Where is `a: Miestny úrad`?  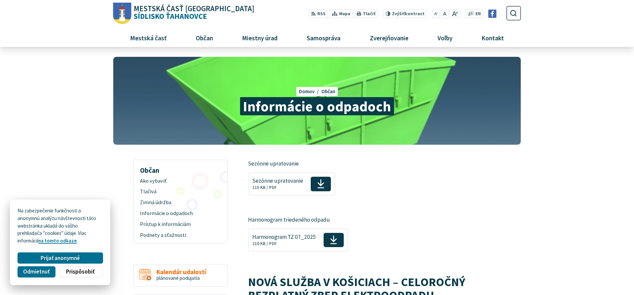 a: Miestny úrad is located at coordinates (260, 38).